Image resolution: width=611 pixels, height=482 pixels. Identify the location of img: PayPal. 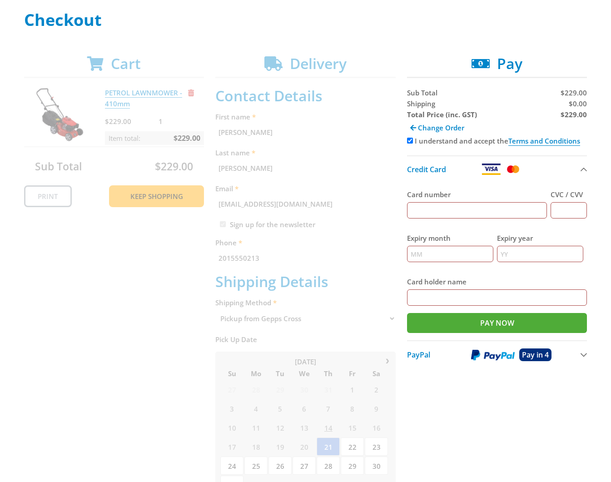
(493, 355).